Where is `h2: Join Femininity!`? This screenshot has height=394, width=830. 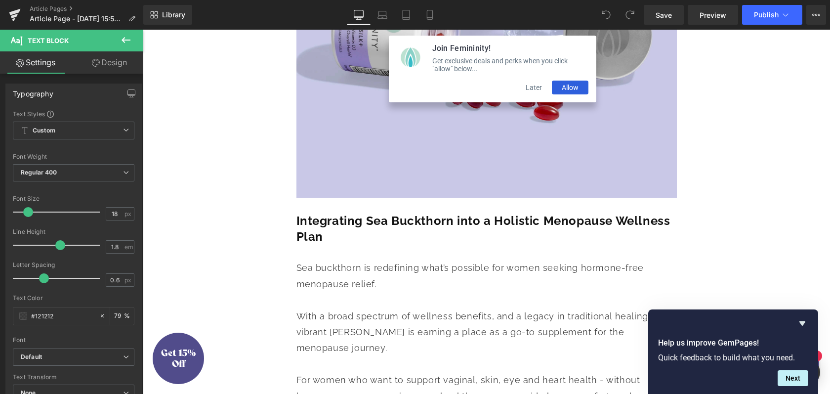 h2: Join Femininity! is located at coordinates (368, 18).